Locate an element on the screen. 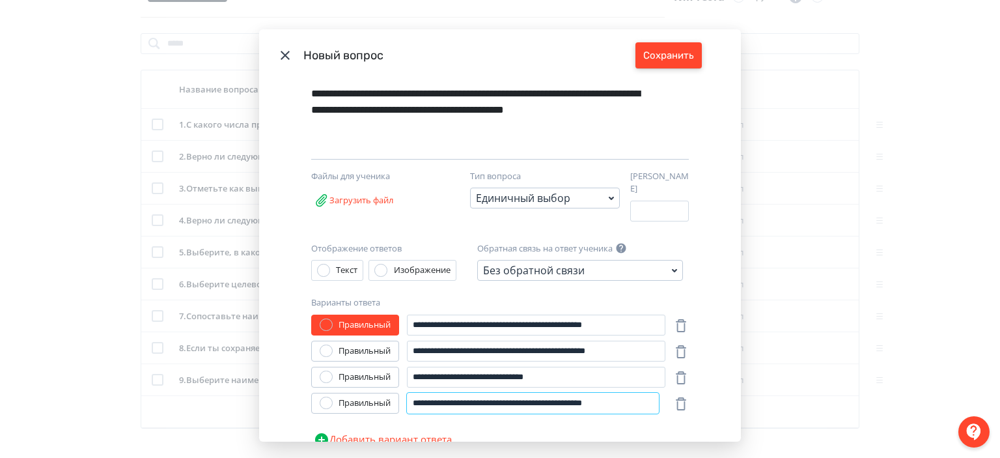 This screenshot has height=458, width=1000. button: Добавить вариант ответа is located at coordinates (383, 439).